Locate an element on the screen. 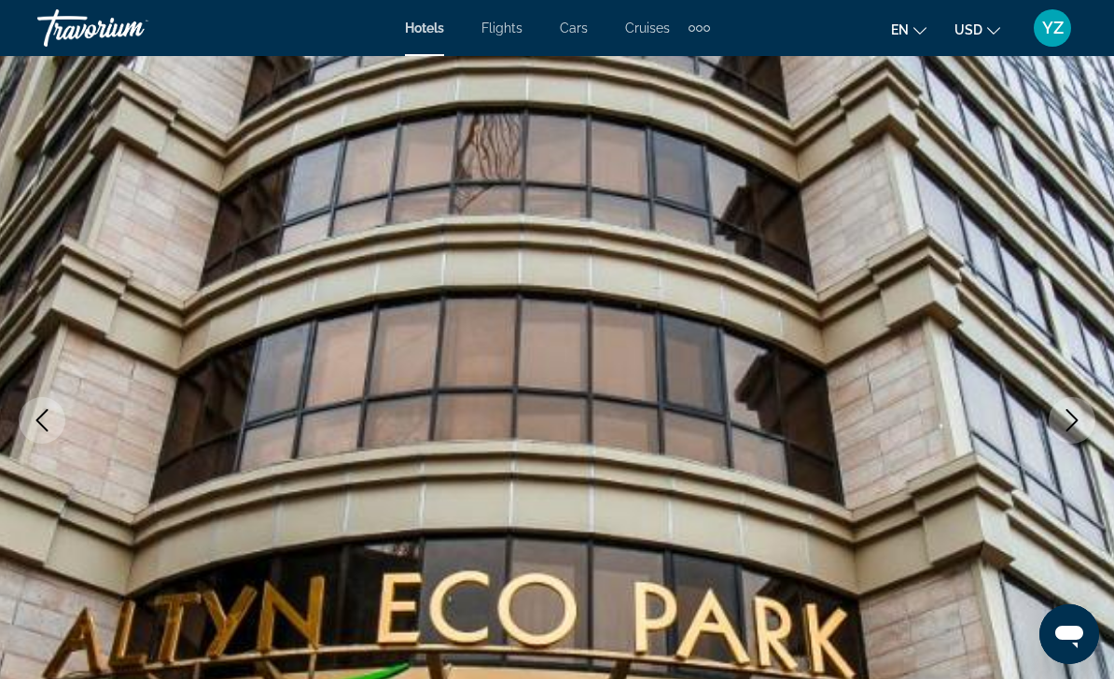 The width and height of the screenshot is (1114, 679). button: Change language is located at coordinates (909, 29).